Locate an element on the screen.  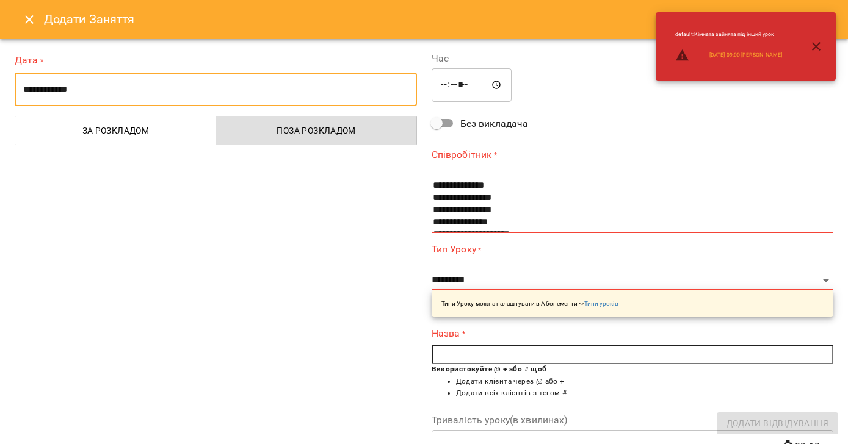
li: Додати клієнта через @ або + is located at coordinates (644, 382).